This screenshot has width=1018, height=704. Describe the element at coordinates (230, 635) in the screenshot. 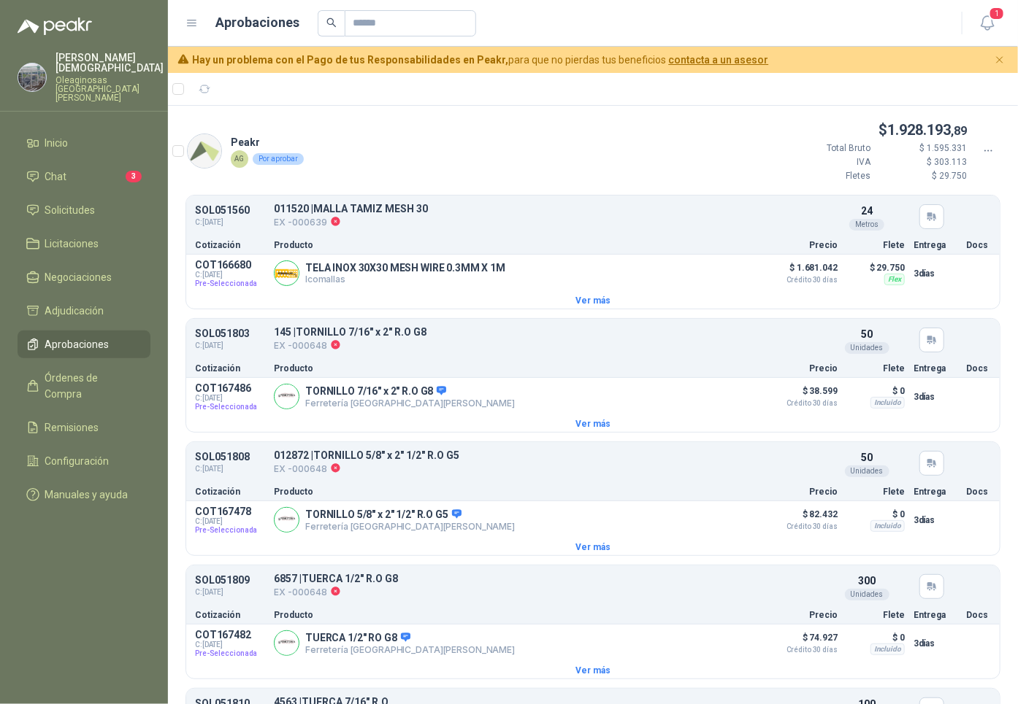

I see `p: COT167482` at that location.